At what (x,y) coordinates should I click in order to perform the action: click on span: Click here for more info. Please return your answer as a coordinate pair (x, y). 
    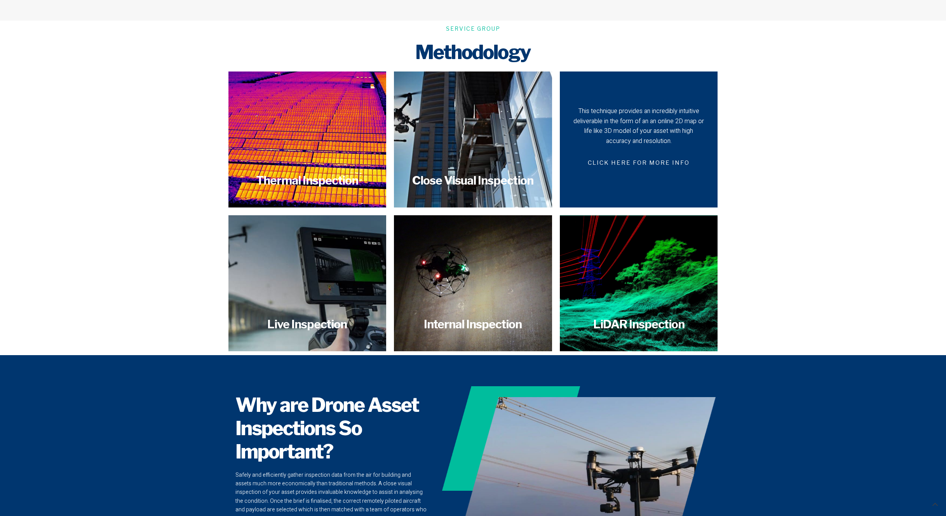
    Looking at the image, I should click on (307, 163).